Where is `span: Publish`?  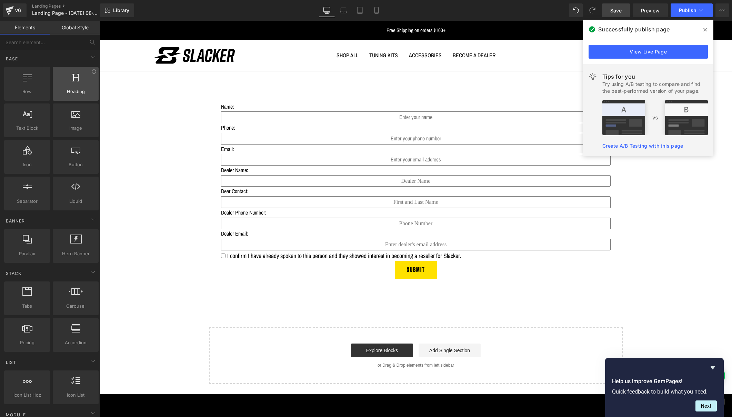 span: Publish is located at coordinates (687, 10).